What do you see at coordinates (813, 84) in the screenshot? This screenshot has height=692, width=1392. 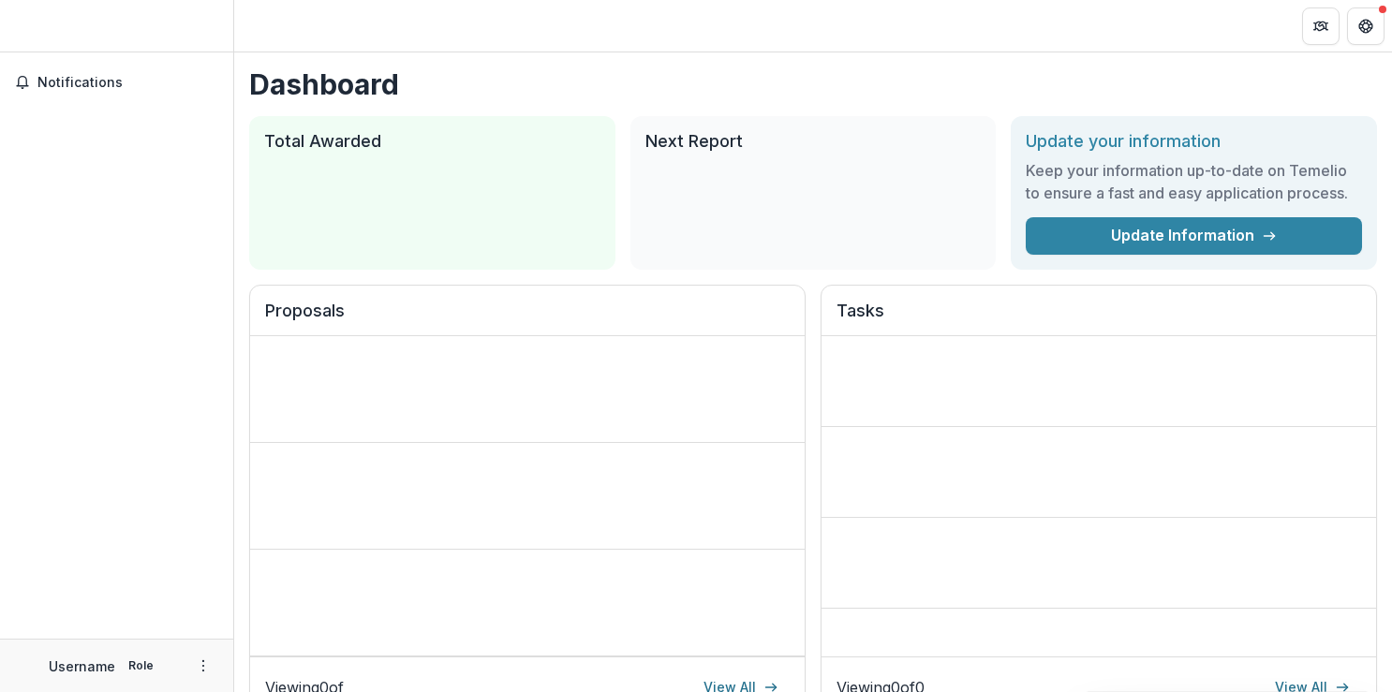 I see `h1: Dashboard` at bounding box center [813, 84].